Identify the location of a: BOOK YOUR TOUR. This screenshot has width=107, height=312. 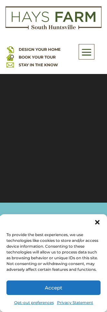
(37, 57).